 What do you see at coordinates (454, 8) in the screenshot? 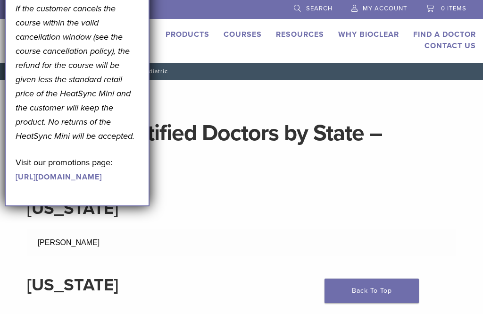
I see `span: 0 items` at bounding box center [454, 8].